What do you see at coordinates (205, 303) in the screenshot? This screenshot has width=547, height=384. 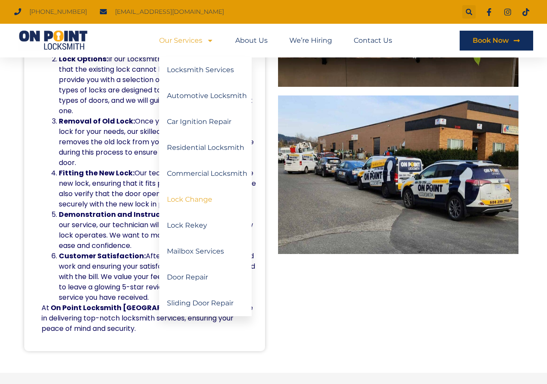 I see `a: Sliding Door Repair` at bounding box center [205, 303].